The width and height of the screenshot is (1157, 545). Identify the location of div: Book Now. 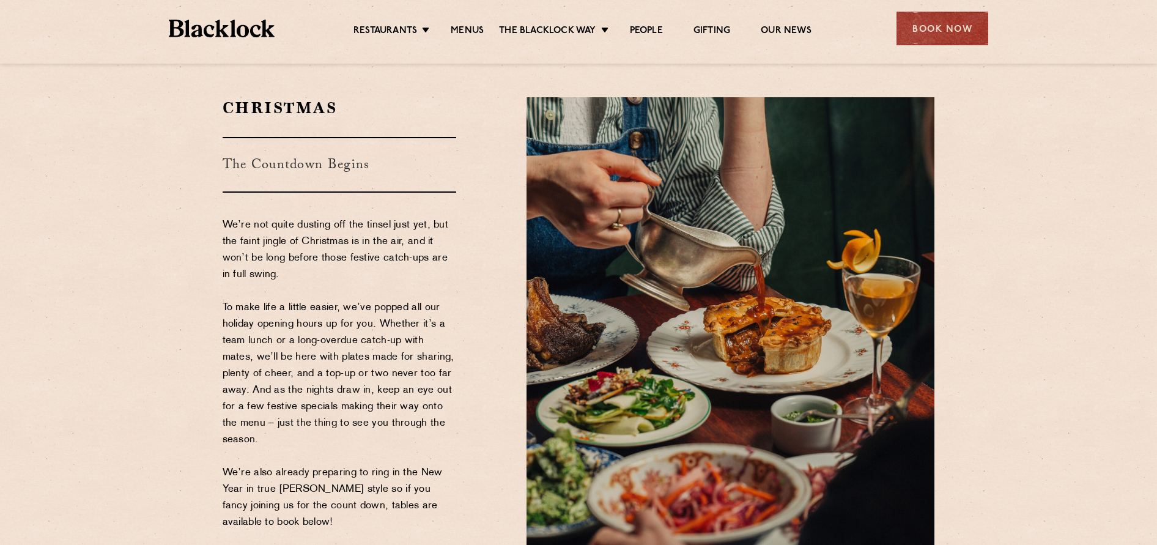
(942, 28).